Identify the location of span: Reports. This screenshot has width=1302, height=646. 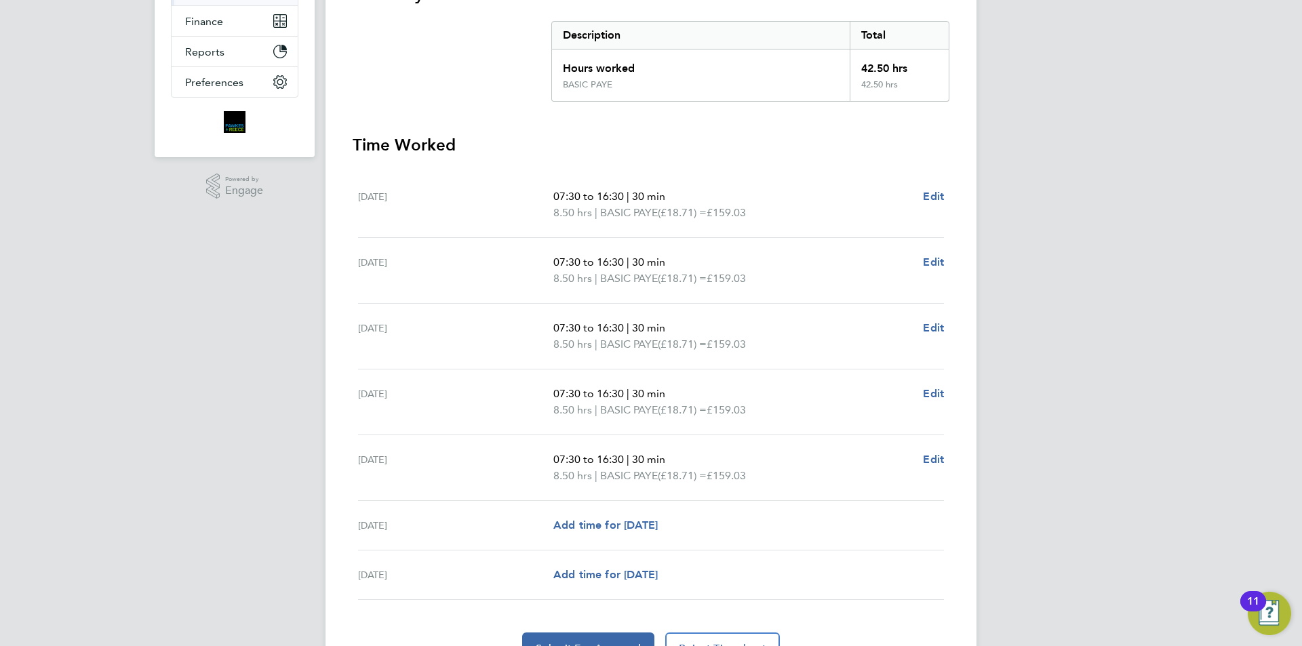
(205, 52).